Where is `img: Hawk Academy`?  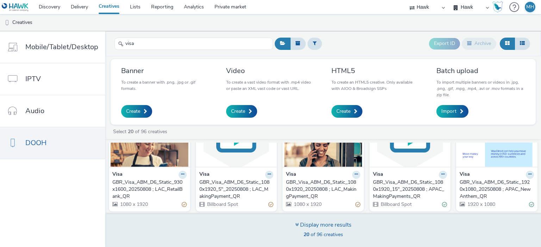 img: Hawk Academy is located at coordinates (497, 7).